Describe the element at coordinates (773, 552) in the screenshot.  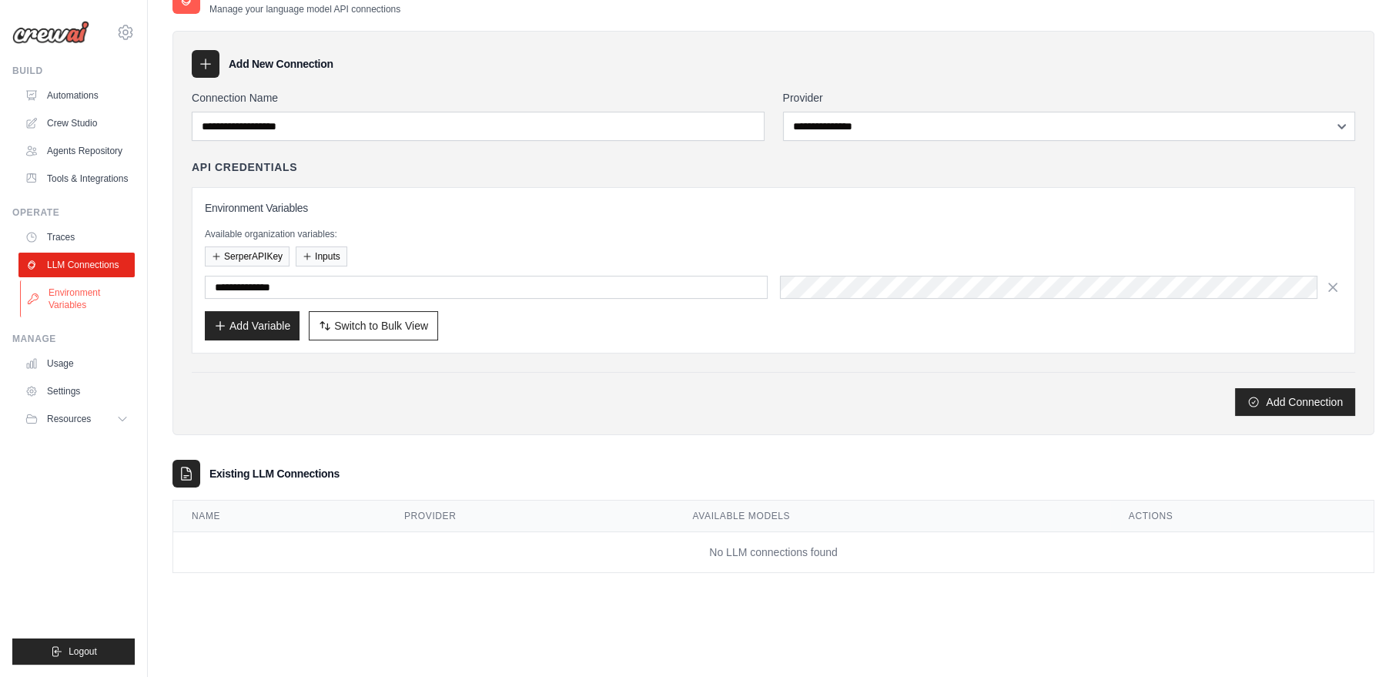
I see `td: No LLM connections found` at that location.